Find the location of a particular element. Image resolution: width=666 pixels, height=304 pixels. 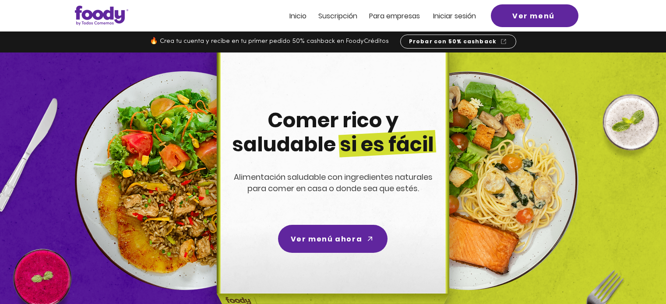

img: left-dish-compress.png is located at coordinates (184, 181).